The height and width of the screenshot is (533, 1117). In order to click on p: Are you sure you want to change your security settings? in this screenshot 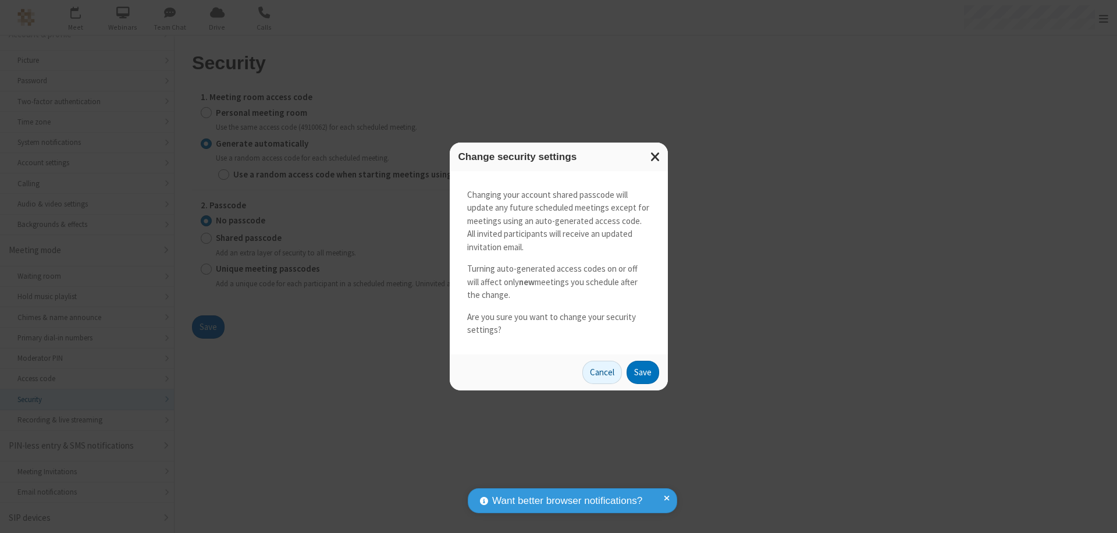, I will do `click(559, 324)`.